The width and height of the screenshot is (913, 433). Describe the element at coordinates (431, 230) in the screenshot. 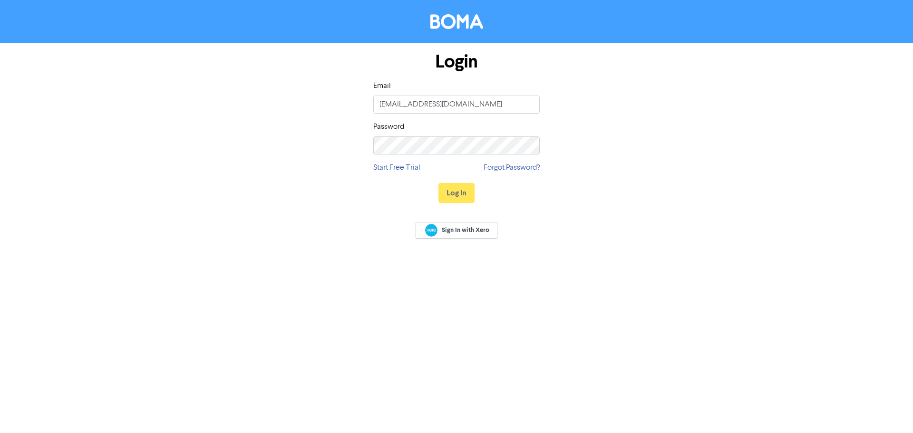

I see `img: Xero logo` at that location.